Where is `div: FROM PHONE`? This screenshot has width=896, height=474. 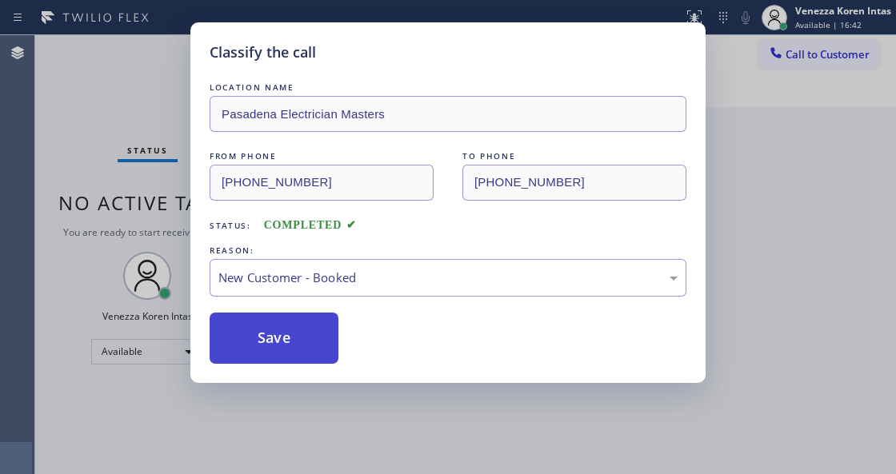 div: FROM PHONE is located at coordinates (322, 156).